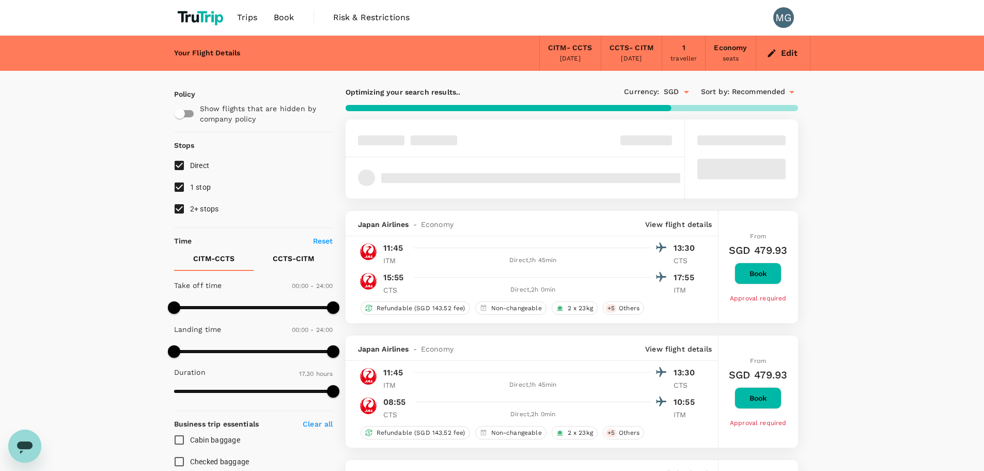 The width and height of the screenshot is (984, 471). I want to click on p: Clear all, so click(318, 424).